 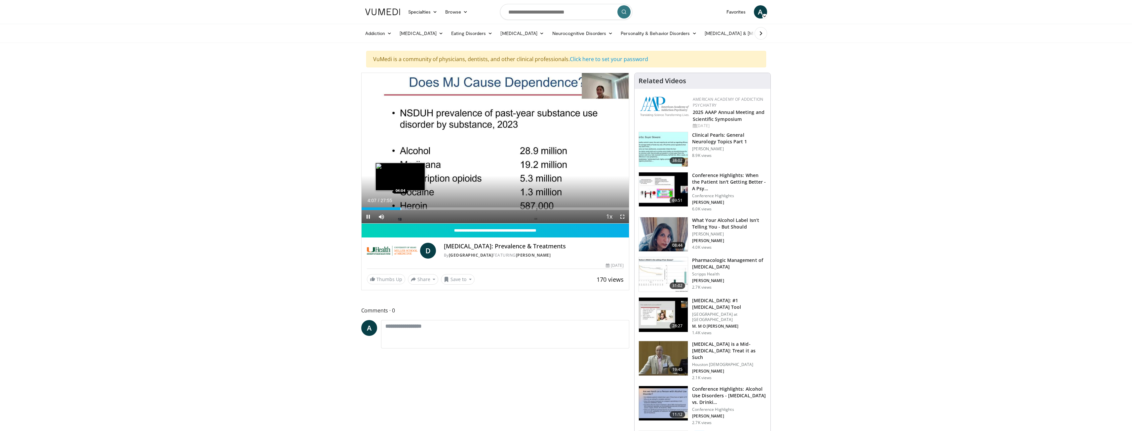 What do you see at coordinates (378, 33) in the screenshot?
I see `a: Addiction` at bounding box center [378, 33].